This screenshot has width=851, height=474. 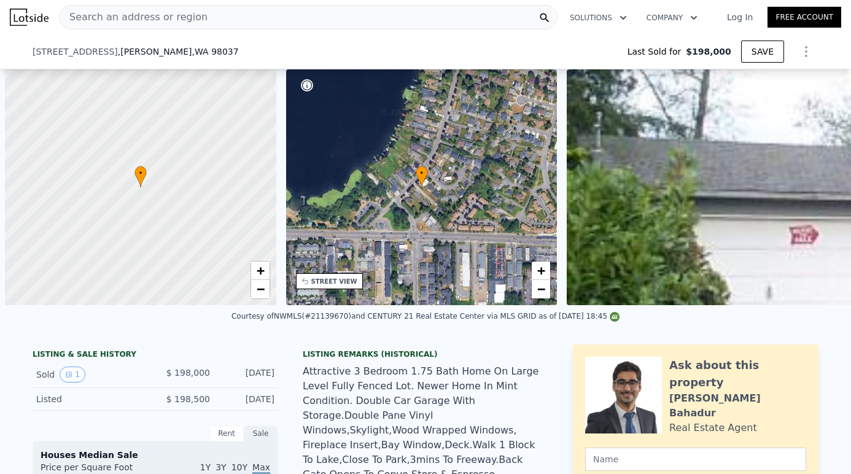 What do you see at coordinates (239, 467) in the screenshot?
I see `span: 10Y` at bounding box center [239, 467].